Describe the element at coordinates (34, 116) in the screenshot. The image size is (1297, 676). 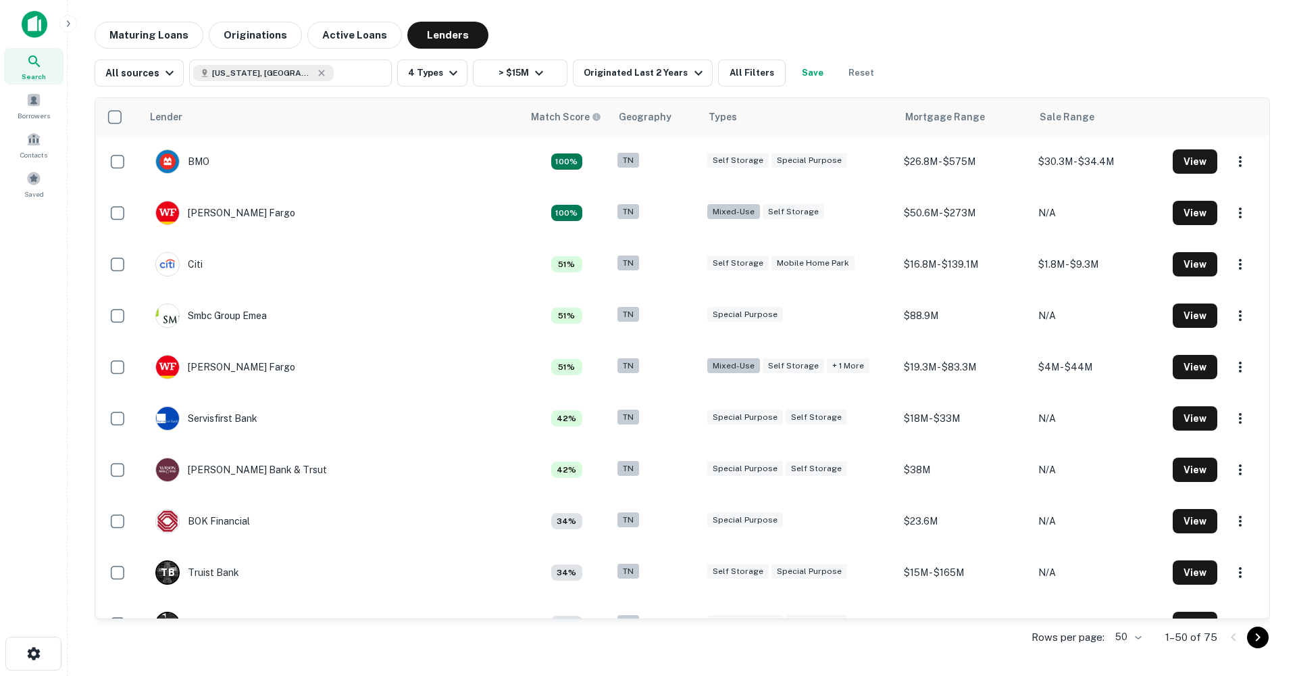
I see `span: Borrowers` at that location.